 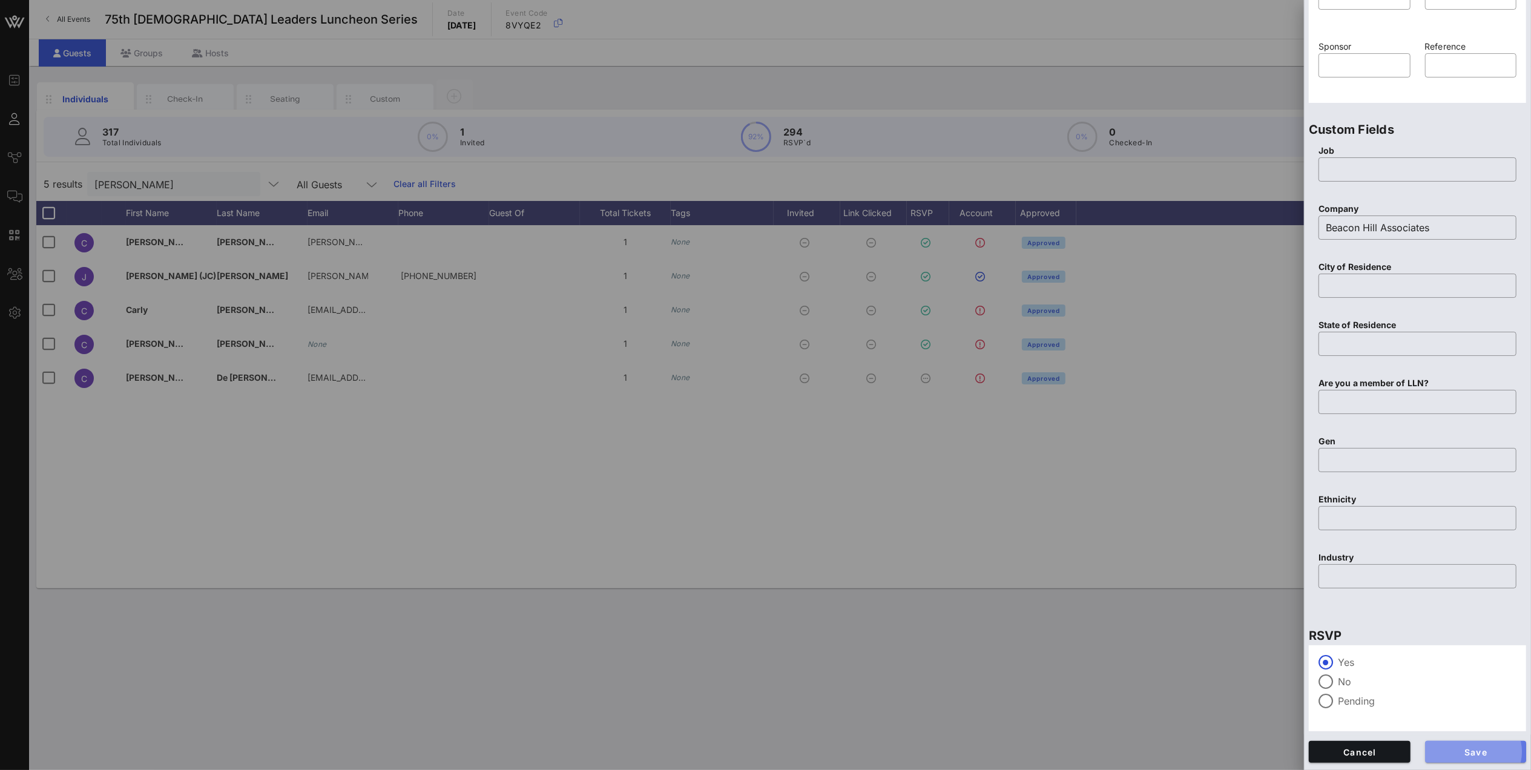 I want to click on label: Yes, so click(x=1427, y=662).